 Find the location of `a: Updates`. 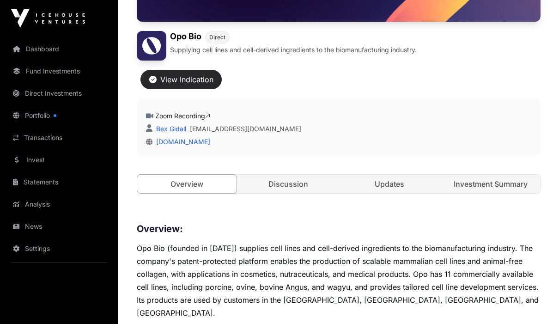

a: Updates is located at coordinates (389, 184).